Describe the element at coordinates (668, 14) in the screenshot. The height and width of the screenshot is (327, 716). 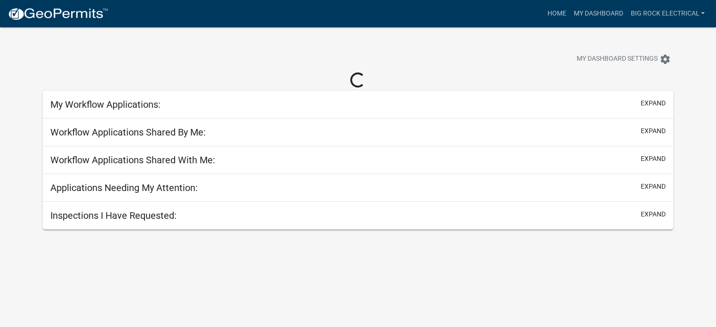
I see `a: Big Rock Electrical` at that location.